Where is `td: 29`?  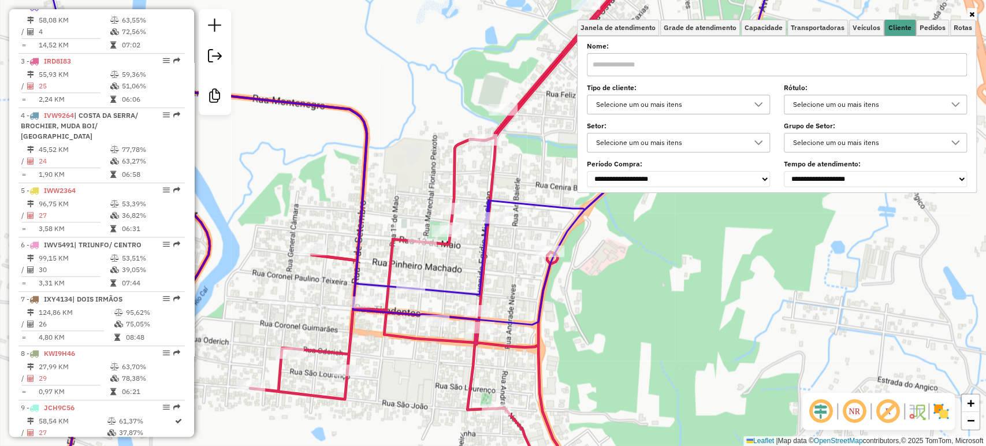 td: 29 is located at coordinates (74, 378).